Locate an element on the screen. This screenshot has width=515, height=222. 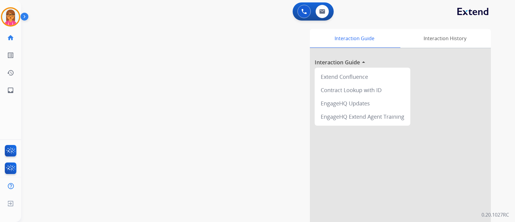
div: Extend Confluence is located at coordinates (362, 77).